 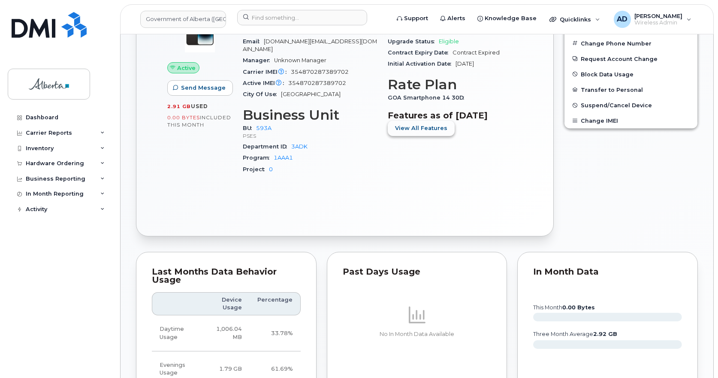 I want to click on span: GOA Smartphone 14 30D, so click(x=428, y=97).